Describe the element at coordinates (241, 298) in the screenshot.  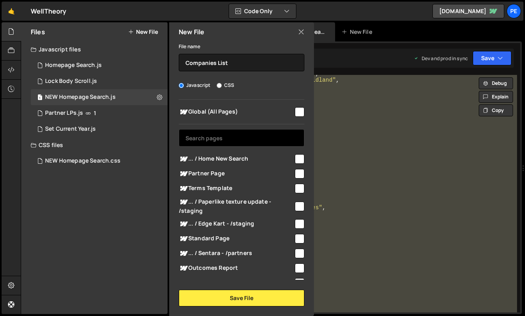
I see `button: Save File` at that location.